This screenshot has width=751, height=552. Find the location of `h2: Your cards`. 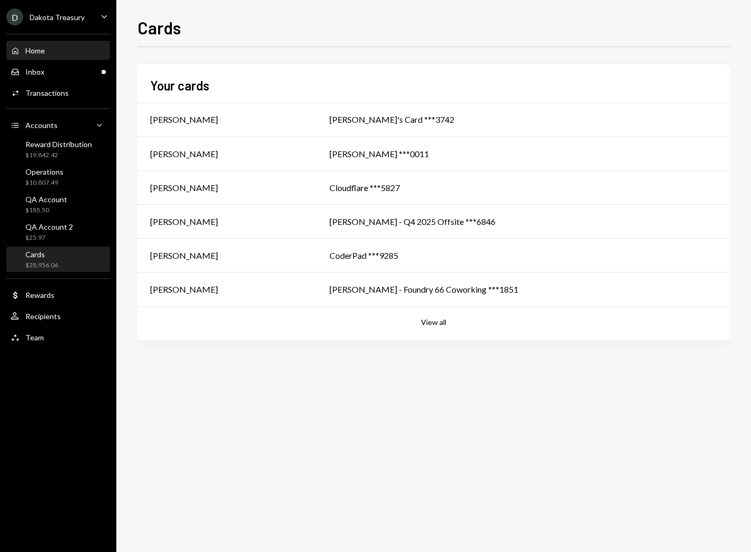

h2: Your cards is located at coordinates (180, 85).